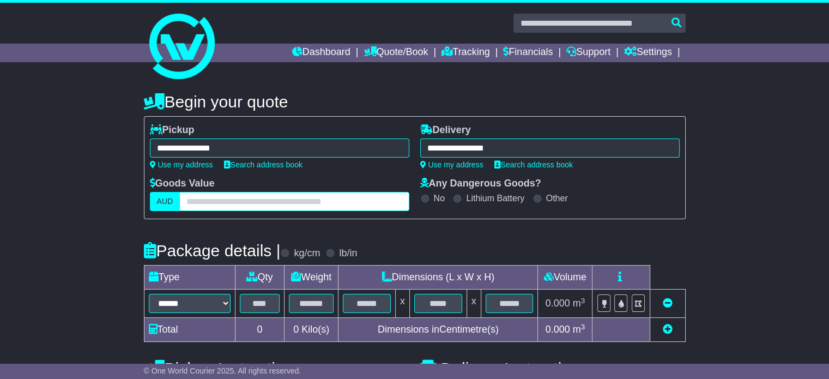  Describe the element at coordinates (588, 53) in the screenshot. I see `a: Support` at that location.